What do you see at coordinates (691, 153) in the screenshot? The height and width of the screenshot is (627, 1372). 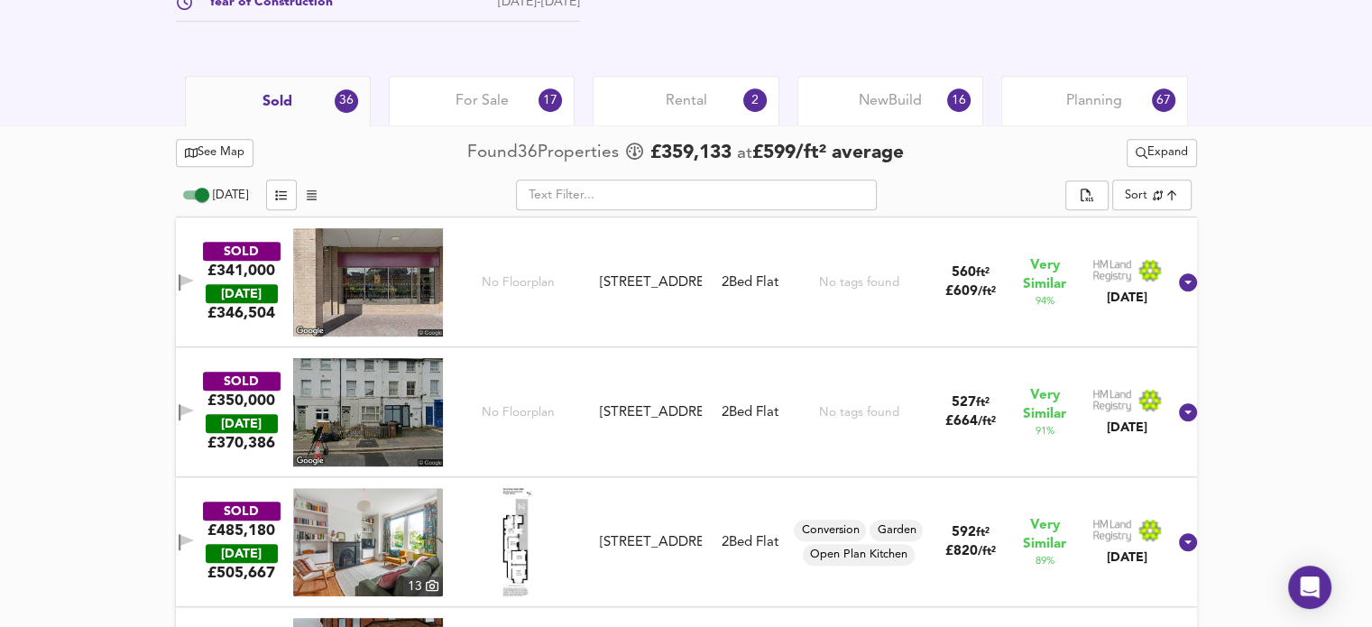 I see `span: £ 359,133` at bounding box center [691, 153].